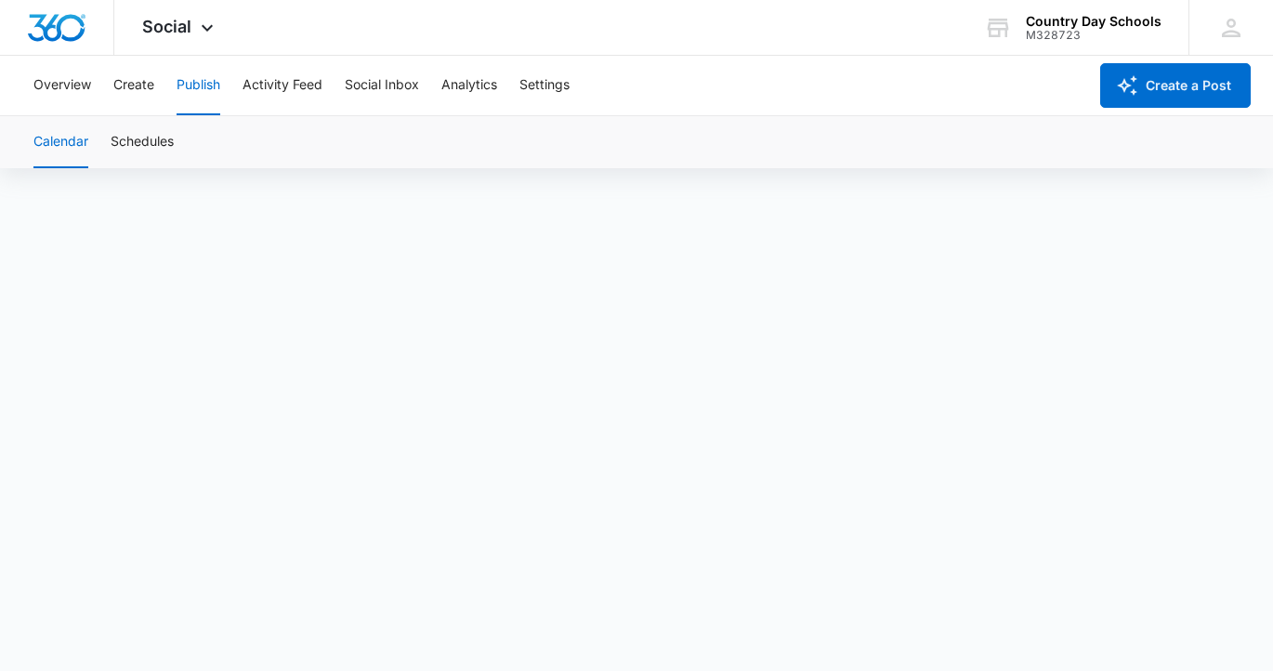 This screenshot has height=671, width=1273. What do you see at coordinates (1176, 85) in the screenshot?
I see `button: Create a Post` at bounding box center [1176, 85].